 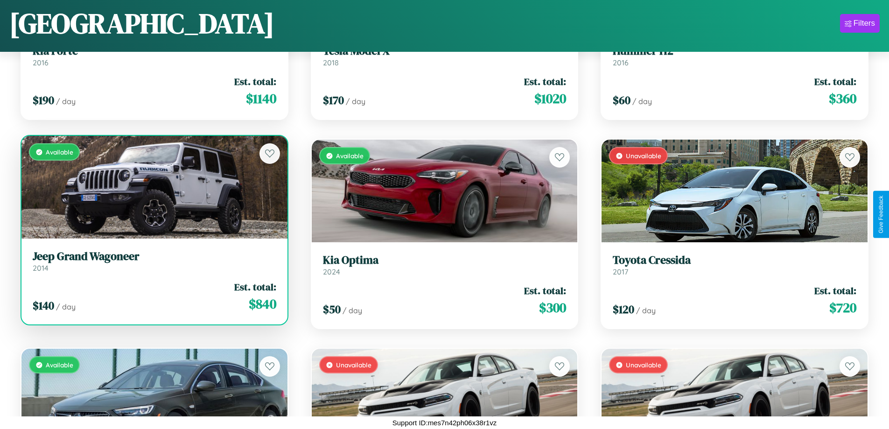 I want to click on span: $ 60, so click(x=622, y=100).